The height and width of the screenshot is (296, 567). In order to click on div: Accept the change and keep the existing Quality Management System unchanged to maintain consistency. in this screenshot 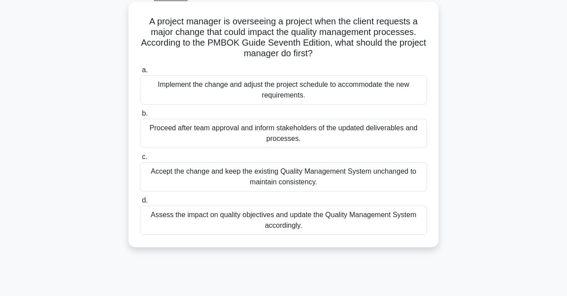, I will do `click(283, 177)`.